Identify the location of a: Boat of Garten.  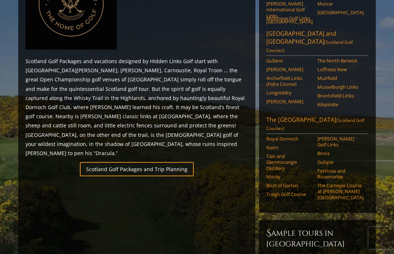
(289, 185).